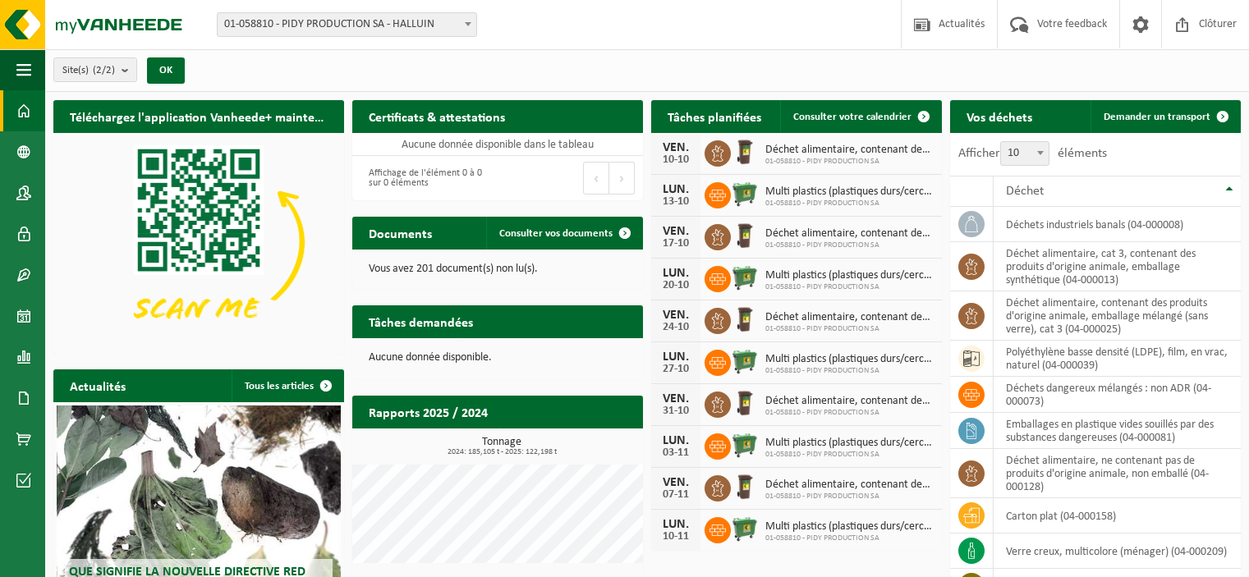 This screenshot has height=577, width=1249. Describe the element at coordinates (502, 452) in the screenshot. I see `span: 2024: 185,105 t - 2025: 122,198 t` at that location.